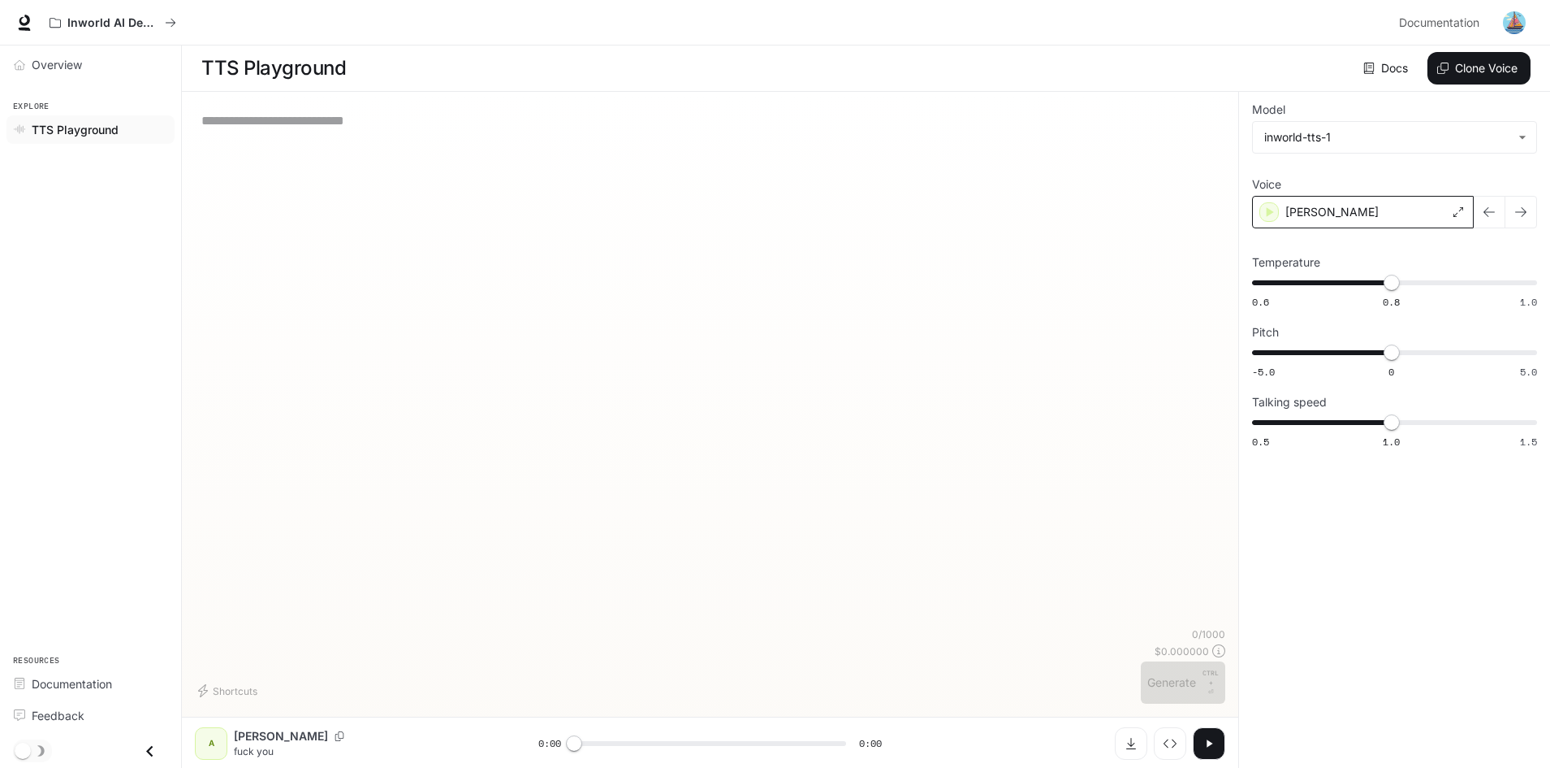  I want to click on button: Close drawer, so click(149, 750).